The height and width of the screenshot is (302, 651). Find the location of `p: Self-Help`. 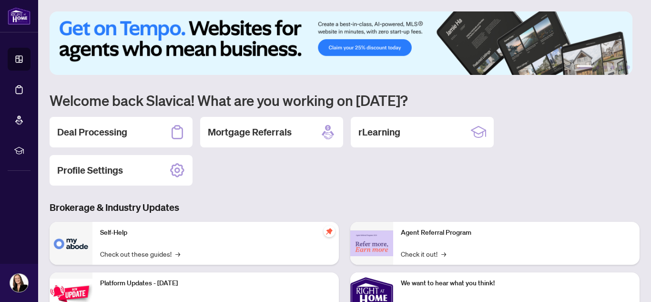

p: Self-Help is located at coordinates (215, 233).